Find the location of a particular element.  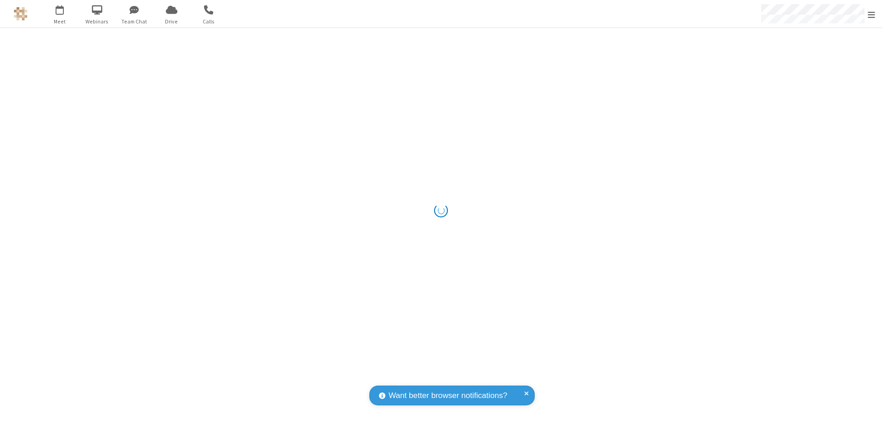

span: Calls is located at coordinates (208, 22).